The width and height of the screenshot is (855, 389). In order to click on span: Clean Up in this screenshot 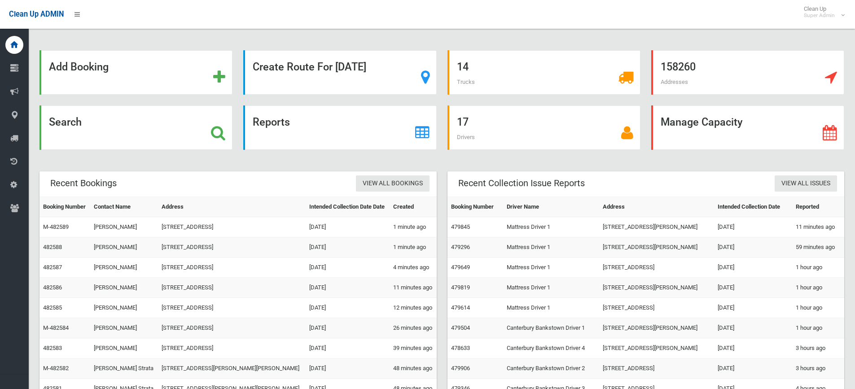, I will do `click(821, 12)`.